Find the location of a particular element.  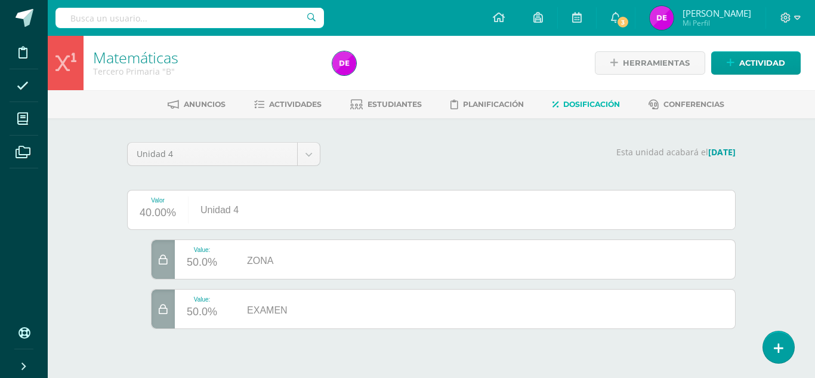

a: Matemáticas is located at coordinates (135, 57).